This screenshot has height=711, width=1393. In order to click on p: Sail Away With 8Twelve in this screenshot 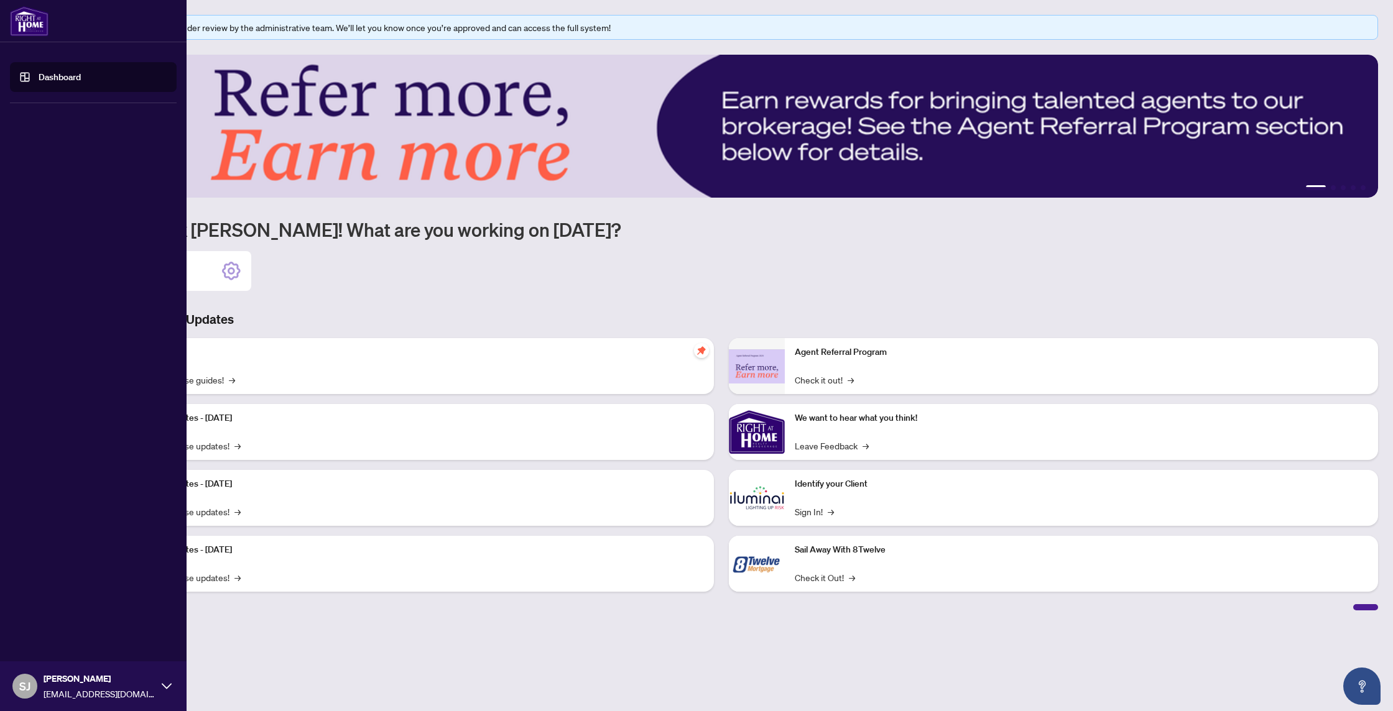, I will do `click(1082, 550)`.